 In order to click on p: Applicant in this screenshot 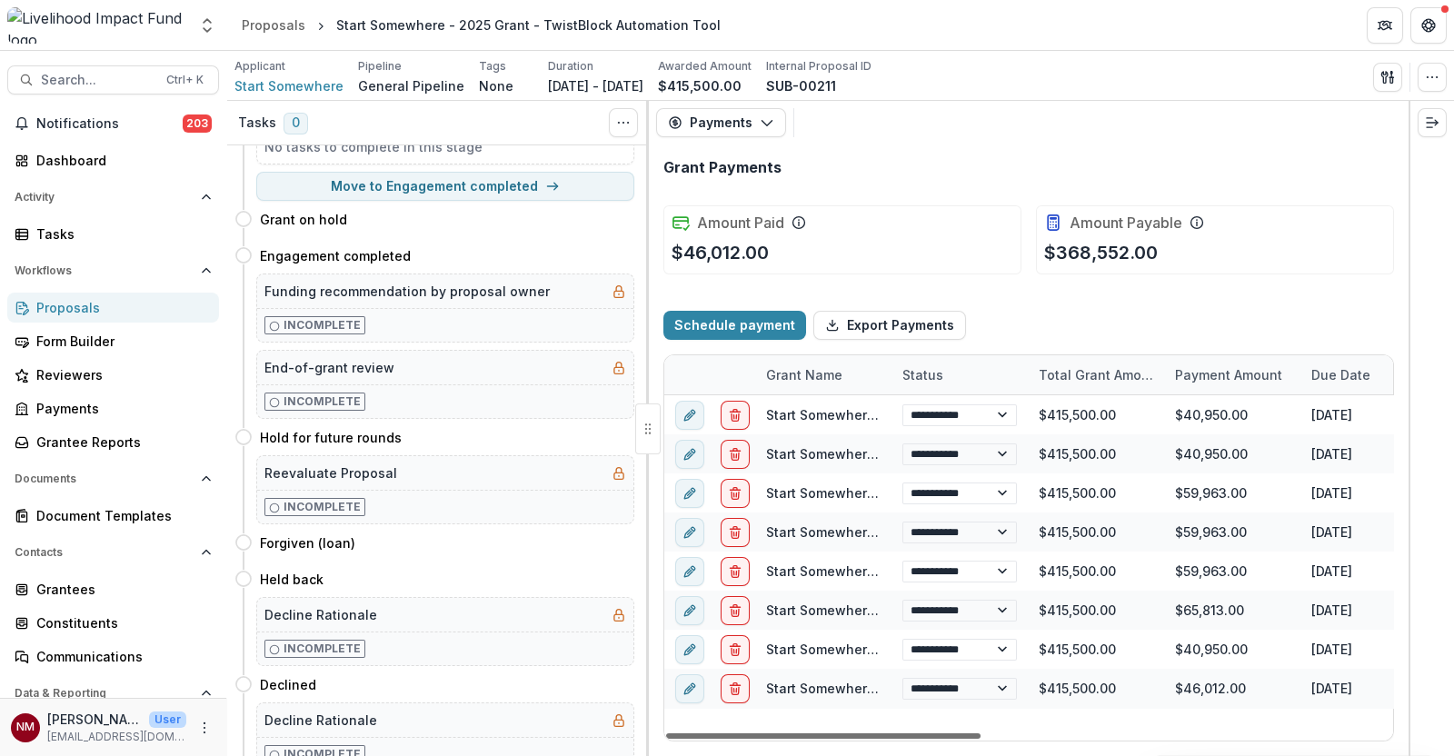, I will do `click(260, 66)`.